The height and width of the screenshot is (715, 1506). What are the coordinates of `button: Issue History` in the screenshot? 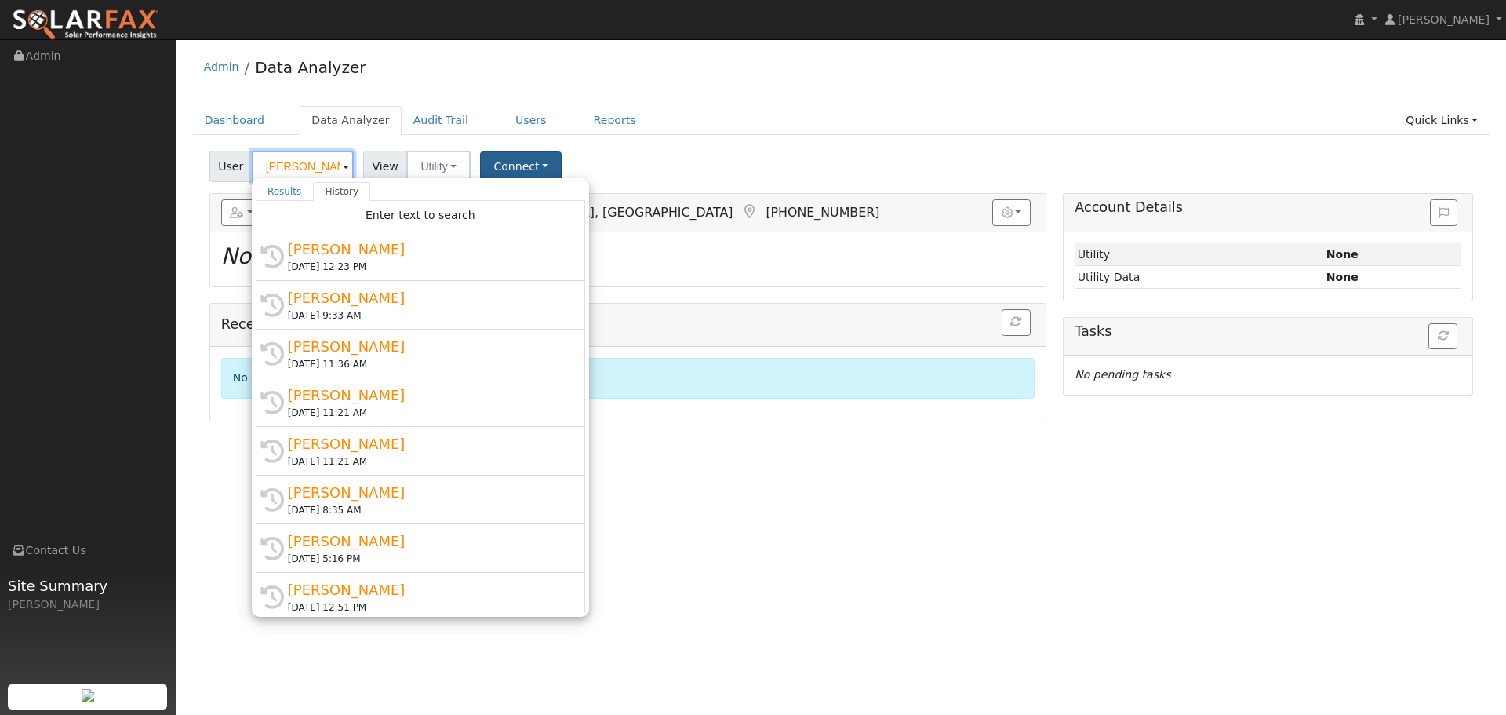 It's located at (1444, 213).